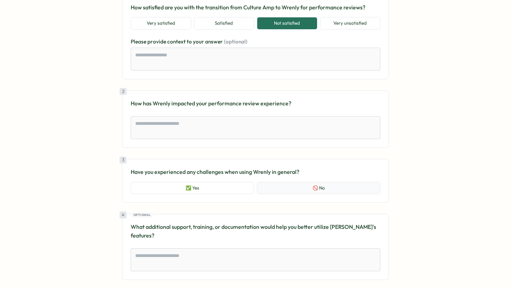 The height and width of the screenshot is (289, 511). Describe the element at coordinates (350, 23) in the screenshot. I see `button: Very unsatisfied` at that location.